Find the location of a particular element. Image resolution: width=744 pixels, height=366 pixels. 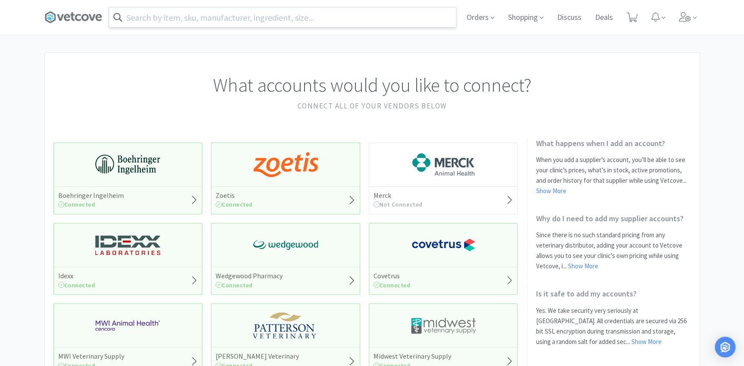

h2: Why do I need to add my supplier accounts? is located at coordinates (614, 218).